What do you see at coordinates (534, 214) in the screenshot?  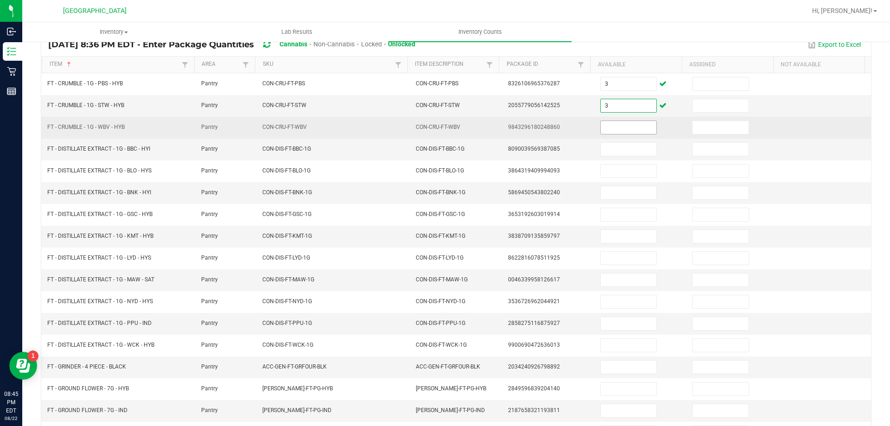 I see `span: 3653192603019914` at bounding box center [534, 214].